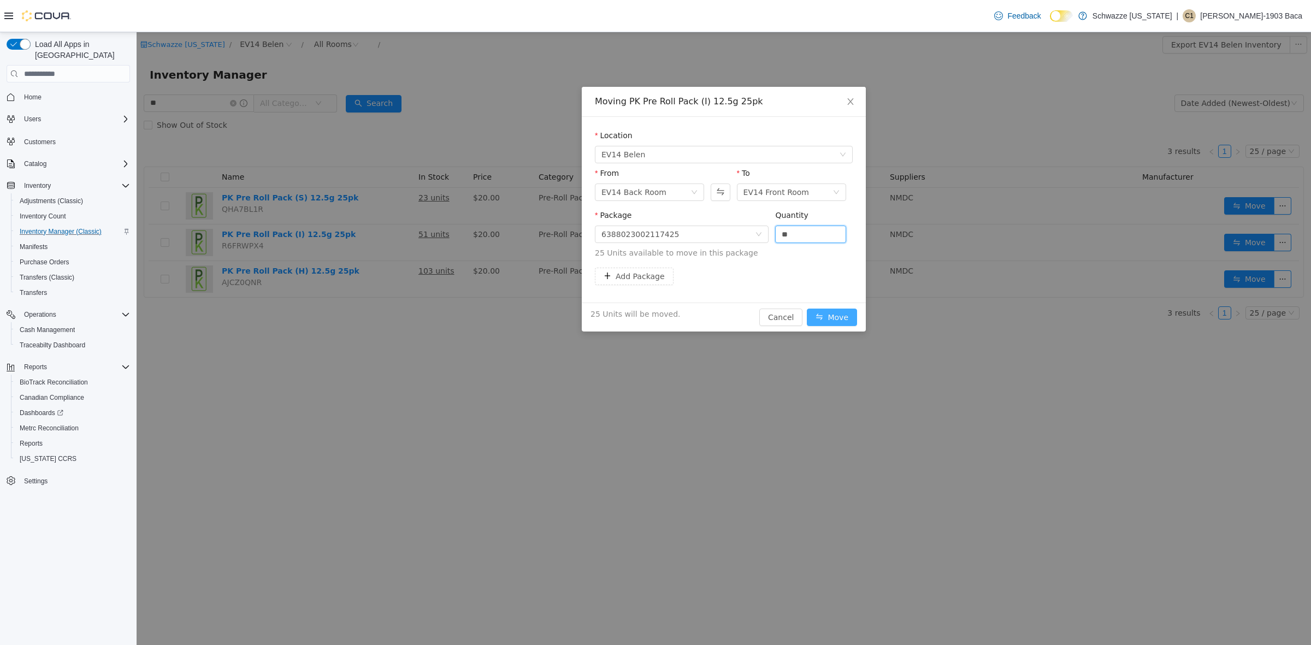 This screenshot has height=645, width=1311. Describe the element at coordinates (44, 262) in the screenshot. I see `a: Purchase Orders` at that location.